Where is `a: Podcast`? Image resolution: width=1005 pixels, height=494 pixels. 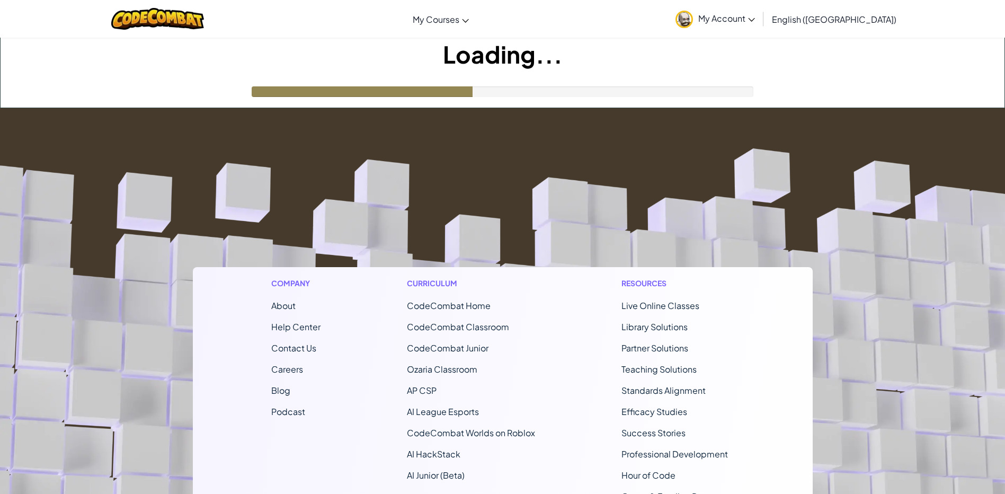 a: Podcast is located at coordinates (288, 411).